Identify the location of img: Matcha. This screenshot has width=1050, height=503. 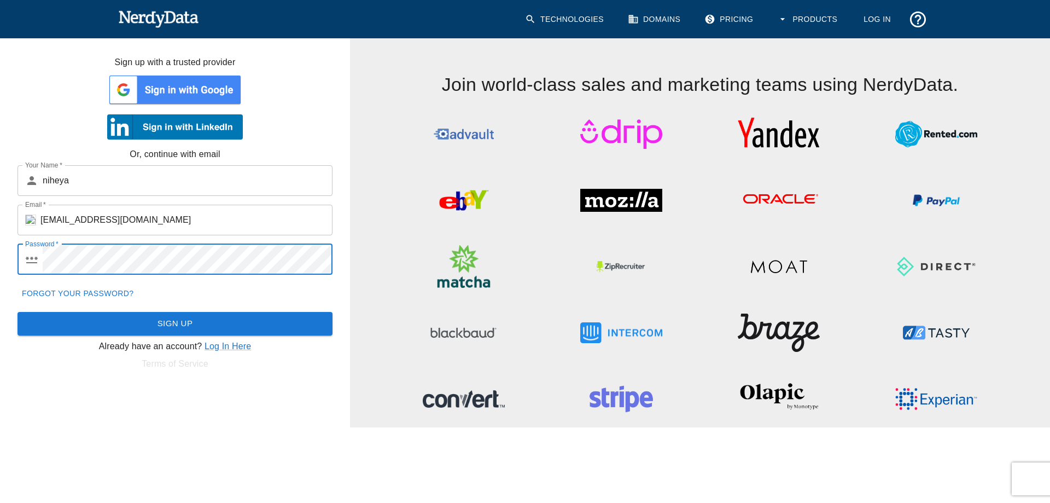
(464, 266).